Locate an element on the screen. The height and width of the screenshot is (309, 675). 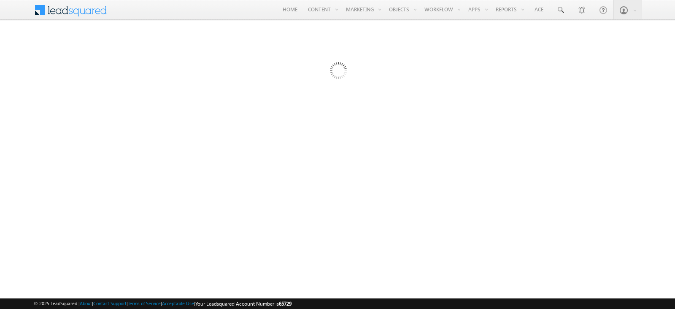
a: Contact Support is located at coordinates (110, 303).